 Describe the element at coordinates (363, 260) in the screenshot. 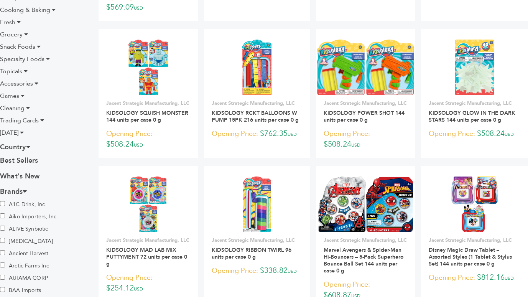

I see `a: Marvel Avengers & Spider-Man Hi-Bouncers – 5-Pack Superhero Bounce Ball Set 144 units per case 0 g` at that location.